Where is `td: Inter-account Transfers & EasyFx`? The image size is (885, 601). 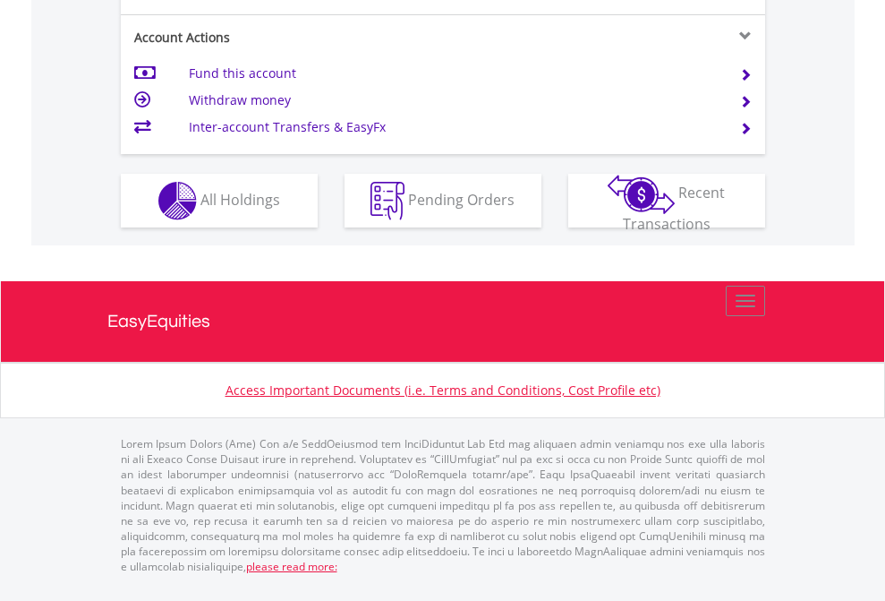
td: Inter-account Transfers & EasyFx is located at coordinates (453, 127).